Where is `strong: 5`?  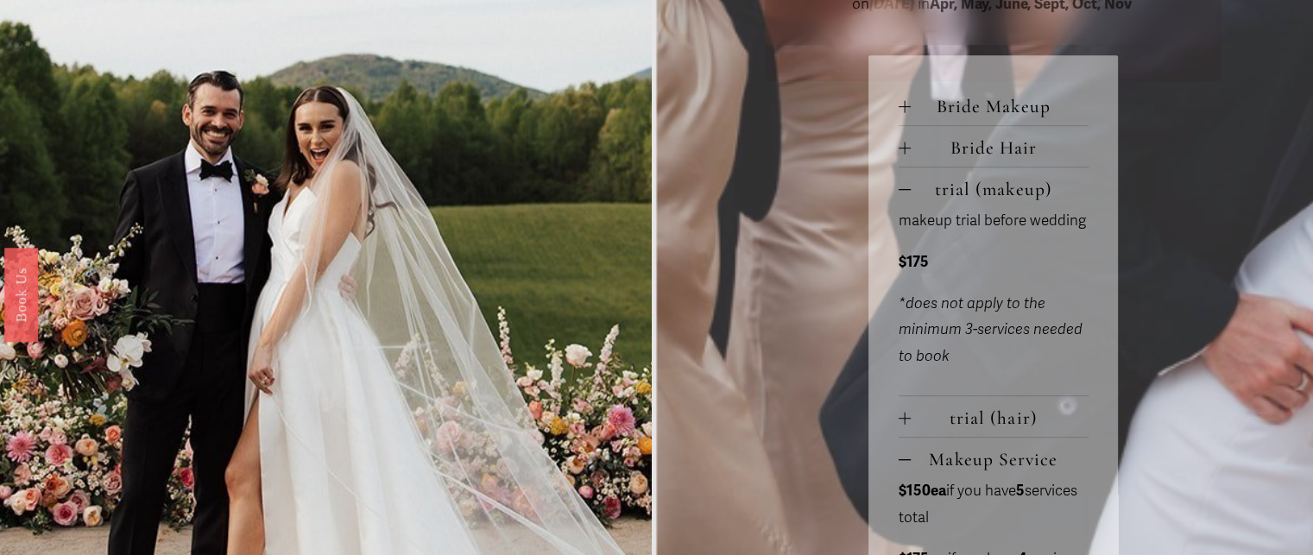 strong: 5 is located at coordinates (1020, 490).